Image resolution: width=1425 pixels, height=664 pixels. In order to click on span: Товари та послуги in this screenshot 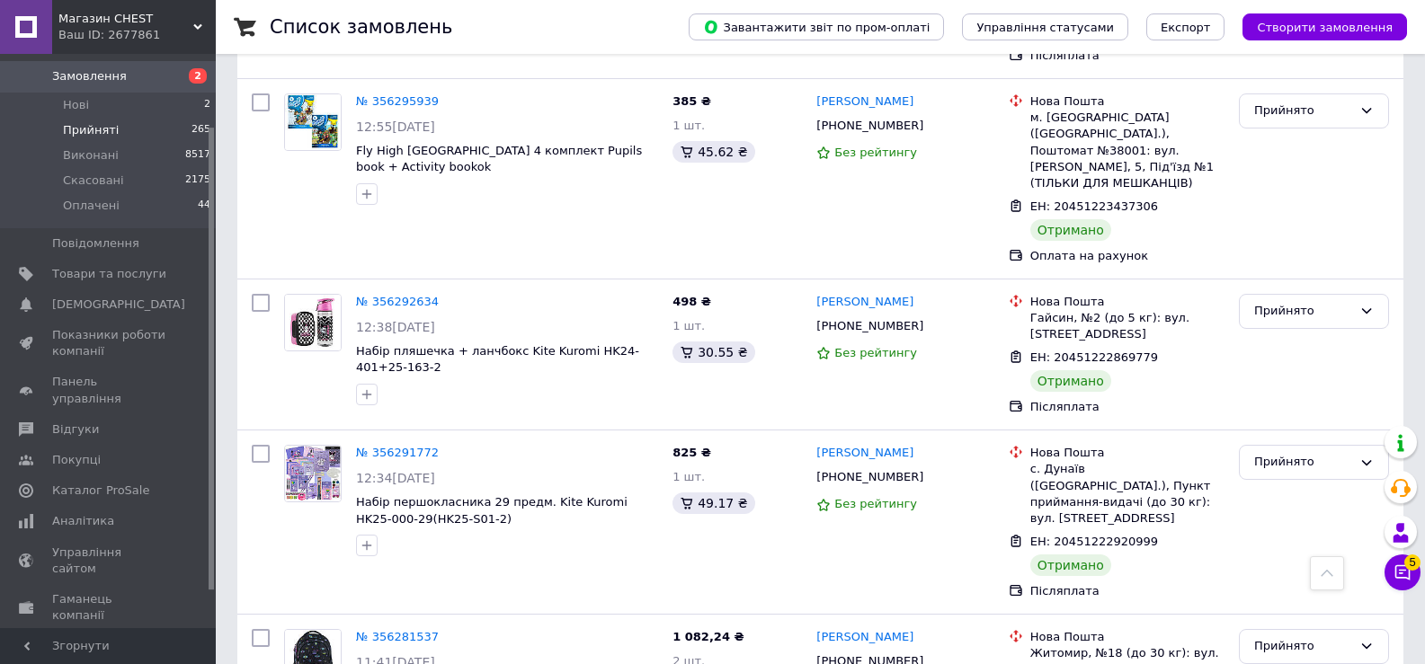, I will do `click(109, 274)`.